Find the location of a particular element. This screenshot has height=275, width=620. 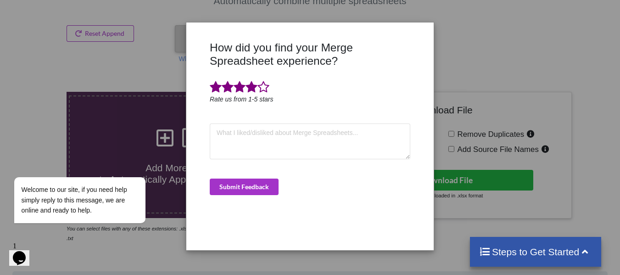

h4: Steps to Get Started is located at coordinates (536, 252).